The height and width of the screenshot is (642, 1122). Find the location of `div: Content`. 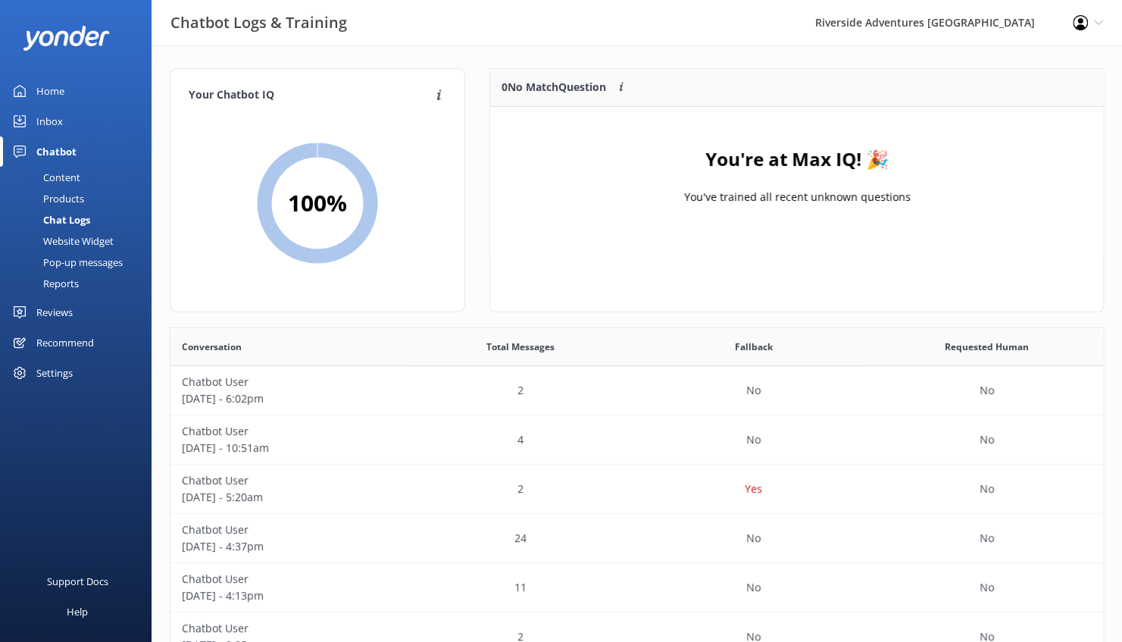

div: Content is located at coordinates (45, 177).